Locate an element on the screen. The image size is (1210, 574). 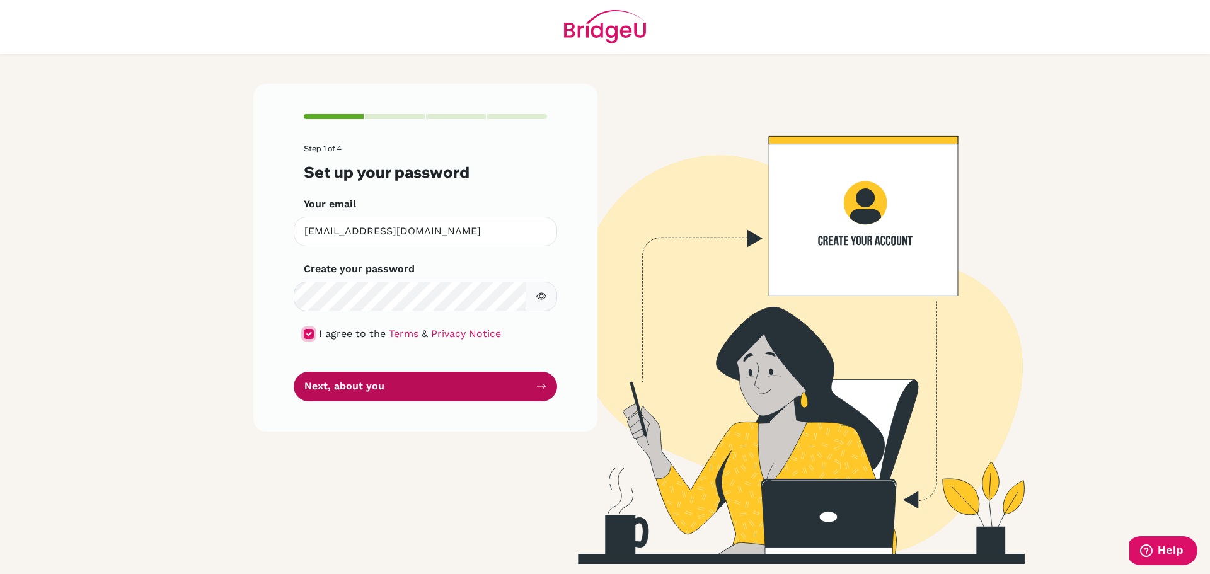
span: Help is located at coordinates (41, 14).